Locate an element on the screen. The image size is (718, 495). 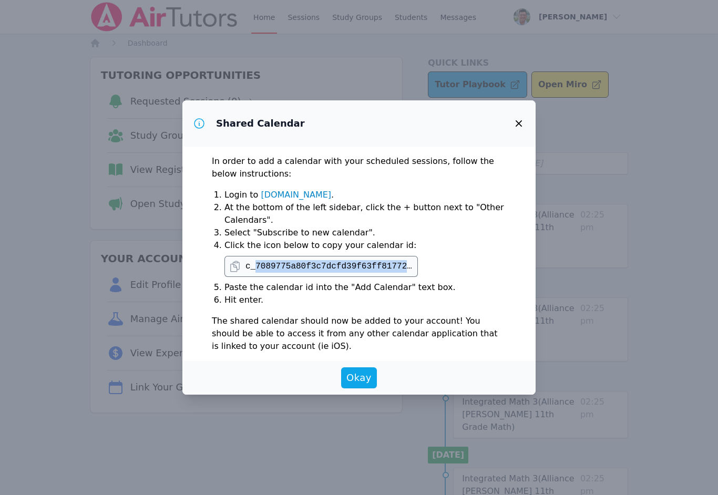
span: Okay is located at coordinates (359, 378).